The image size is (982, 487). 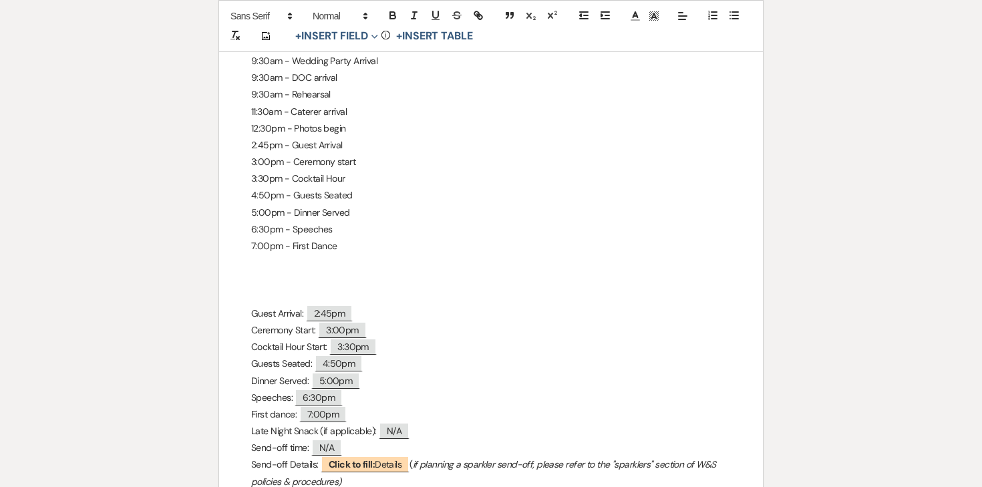 I want to click on p: First dance:, so click(x=491, y=414).